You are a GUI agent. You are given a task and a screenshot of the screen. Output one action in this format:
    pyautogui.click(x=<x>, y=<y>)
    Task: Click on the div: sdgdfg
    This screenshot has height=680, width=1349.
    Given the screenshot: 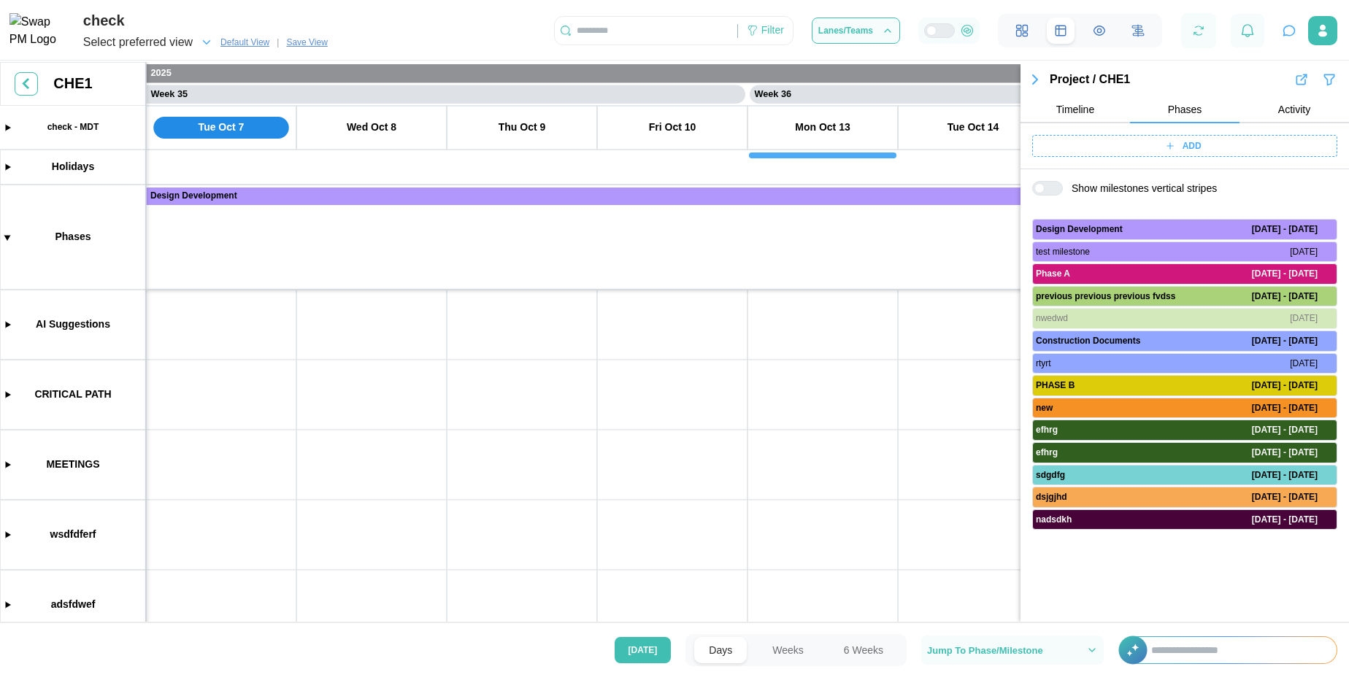 What is the action you would take?
    pyautogui.click(x=1143, y=475)
    